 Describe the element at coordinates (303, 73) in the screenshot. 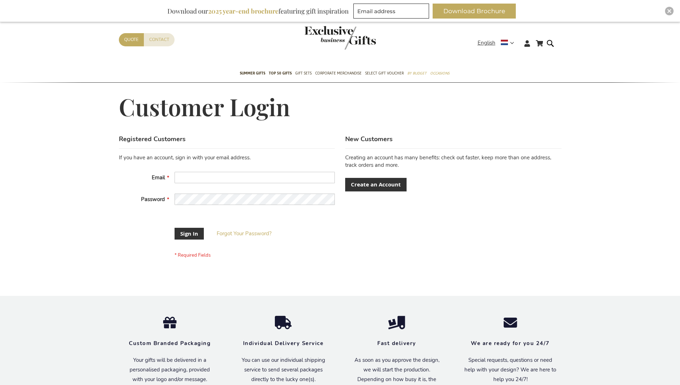

I see `span: Gift Sets` at that location.